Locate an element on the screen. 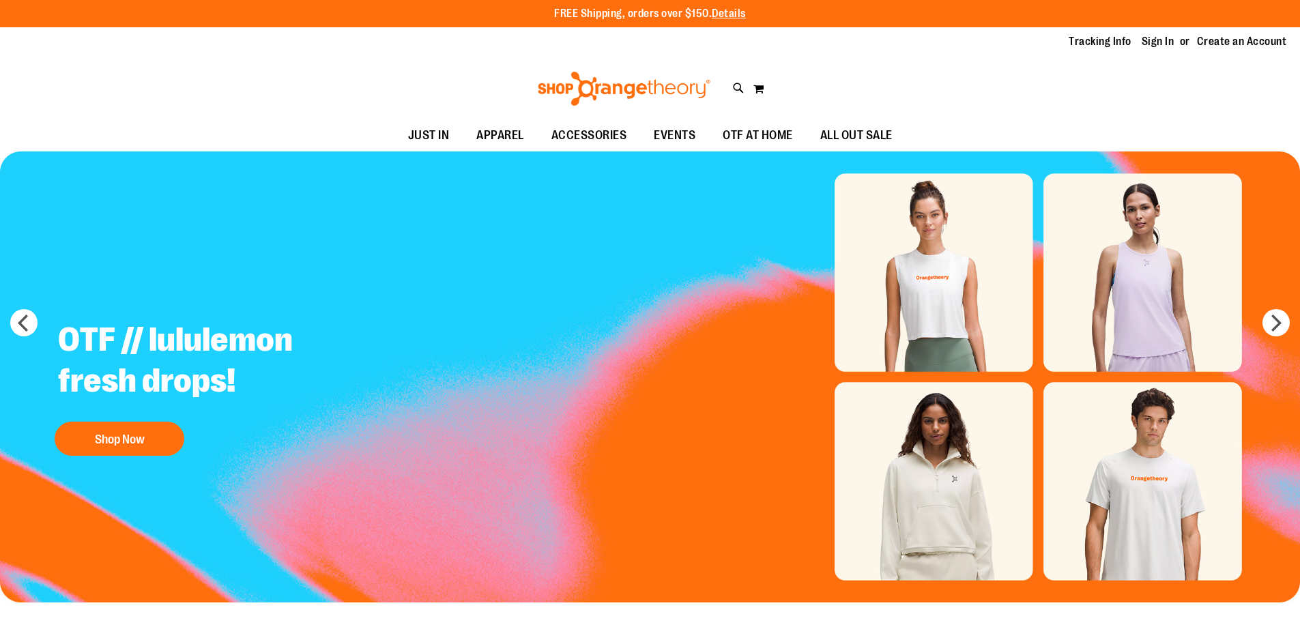 Image resolution: width=1300 pixels, height=627 pixels. a: Details is located at coordinates (729, 14).